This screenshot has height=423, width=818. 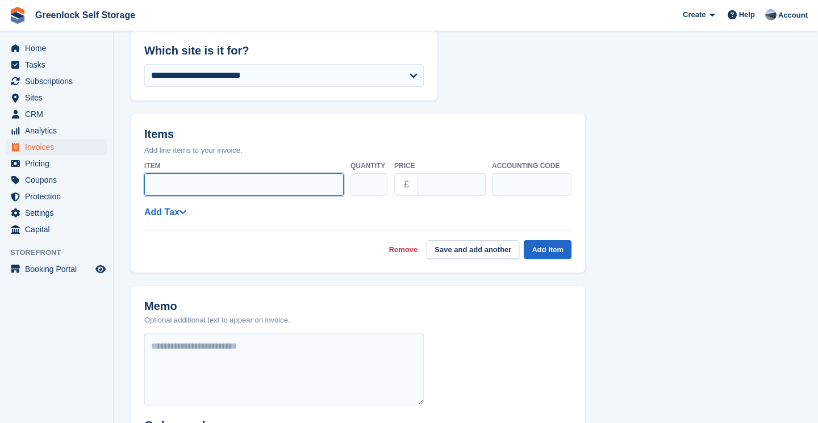 I want to click on label: Quantity, so click(x=369, y=166).